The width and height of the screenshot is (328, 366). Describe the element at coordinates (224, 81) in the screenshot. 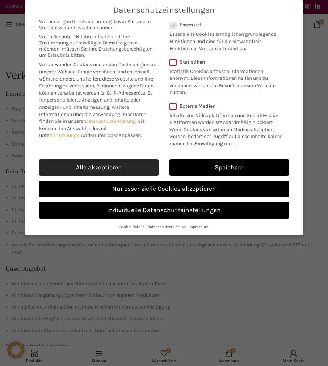

I see `p: Statistik Cookies erfassen Informationen anonym. Diese Informationen helfen uns zu verstehen, wie...` at that location.